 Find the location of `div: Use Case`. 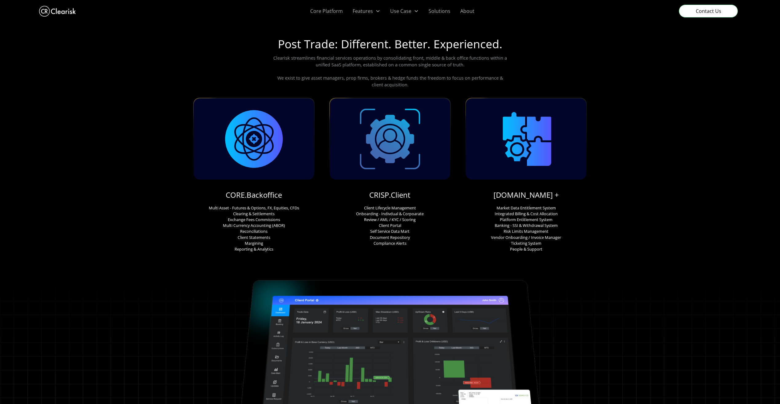

div: Use Case is located at coordinates (400, 11).